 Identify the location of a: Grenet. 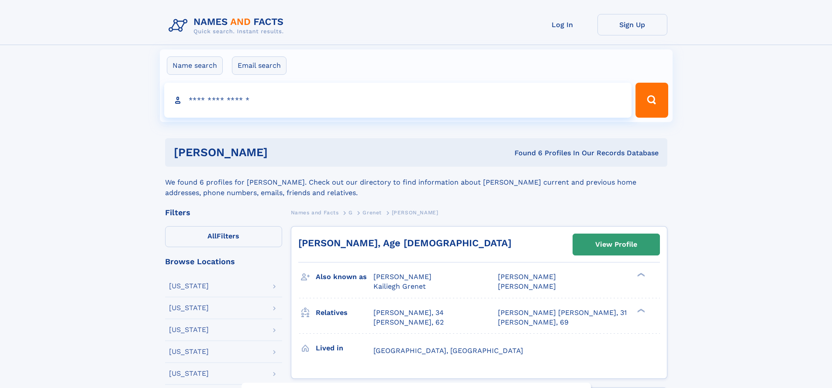
(372, 212).